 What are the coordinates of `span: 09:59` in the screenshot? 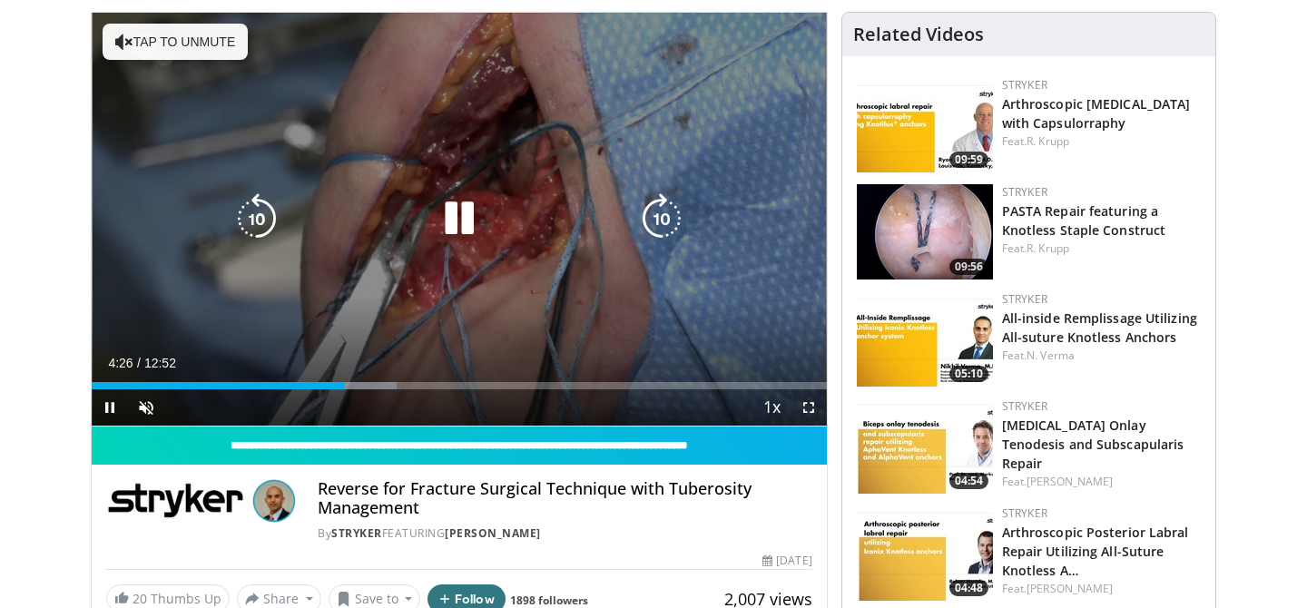 It's located at (968, 160).